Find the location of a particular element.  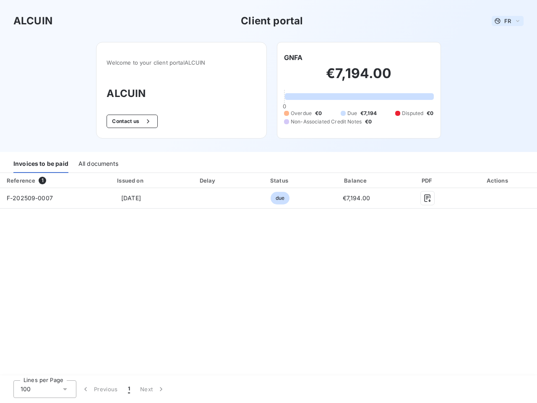

h3: Client portal is located at coordinates (272, 21).